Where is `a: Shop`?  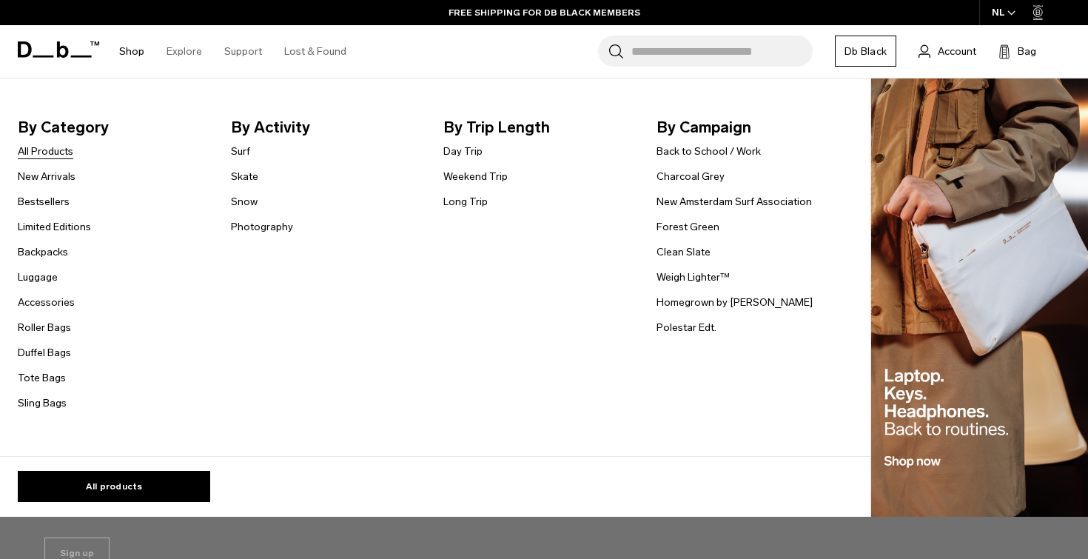 a: Shop is located at coordinates (132, 51).